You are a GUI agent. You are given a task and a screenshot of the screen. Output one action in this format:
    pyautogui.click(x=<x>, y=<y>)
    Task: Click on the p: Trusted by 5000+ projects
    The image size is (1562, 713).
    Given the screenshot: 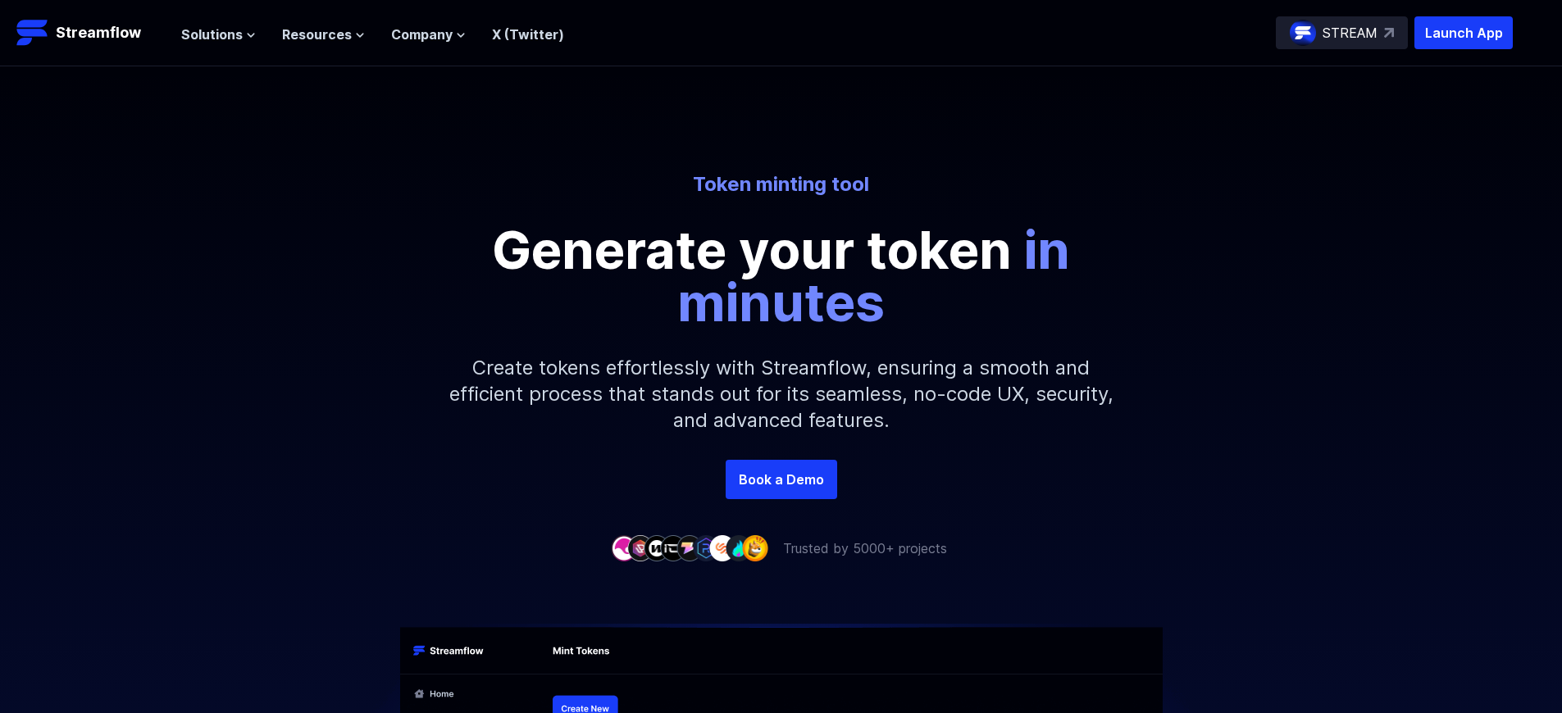 What is the action you would take?
    pyautogui.click(x=865, y=549)
    